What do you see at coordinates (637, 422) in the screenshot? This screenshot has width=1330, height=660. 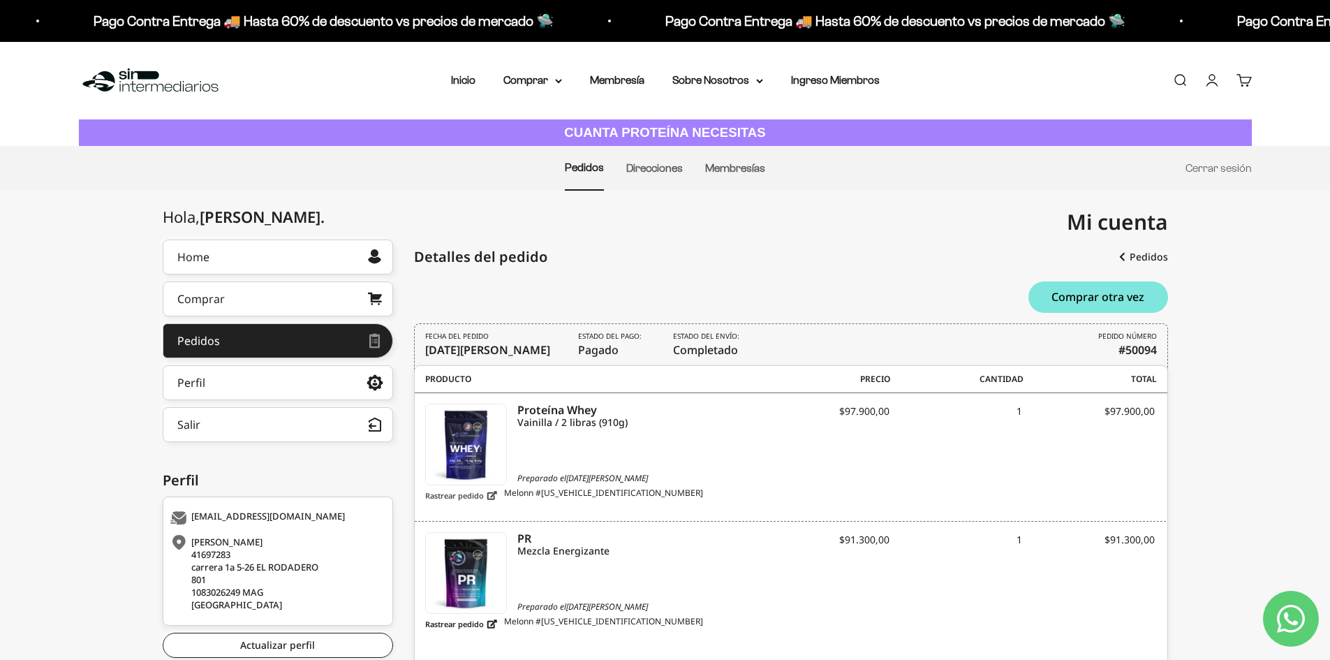 I see `i: Vainilla / 2 libras (910g)` at bounding box center [637, 422].